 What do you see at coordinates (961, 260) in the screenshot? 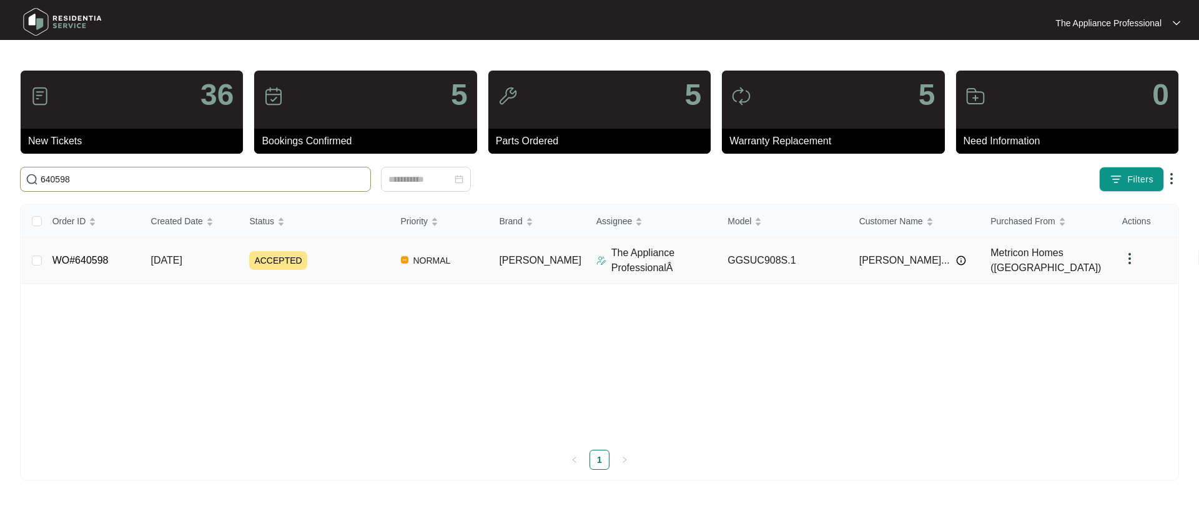
I see `img: Info icon` at bounding box center [961, 260].